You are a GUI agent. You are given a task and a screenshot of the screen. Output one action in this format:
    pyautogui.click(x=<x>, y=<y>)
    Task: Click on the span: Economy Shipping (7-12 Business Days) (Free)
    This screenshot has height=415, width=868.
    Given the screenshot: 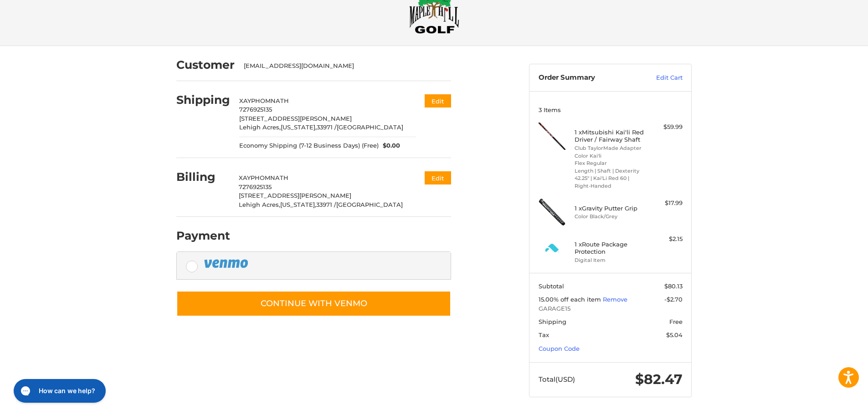 What is the action you would take?
    pyautogui.click(x=309, y=146)
    